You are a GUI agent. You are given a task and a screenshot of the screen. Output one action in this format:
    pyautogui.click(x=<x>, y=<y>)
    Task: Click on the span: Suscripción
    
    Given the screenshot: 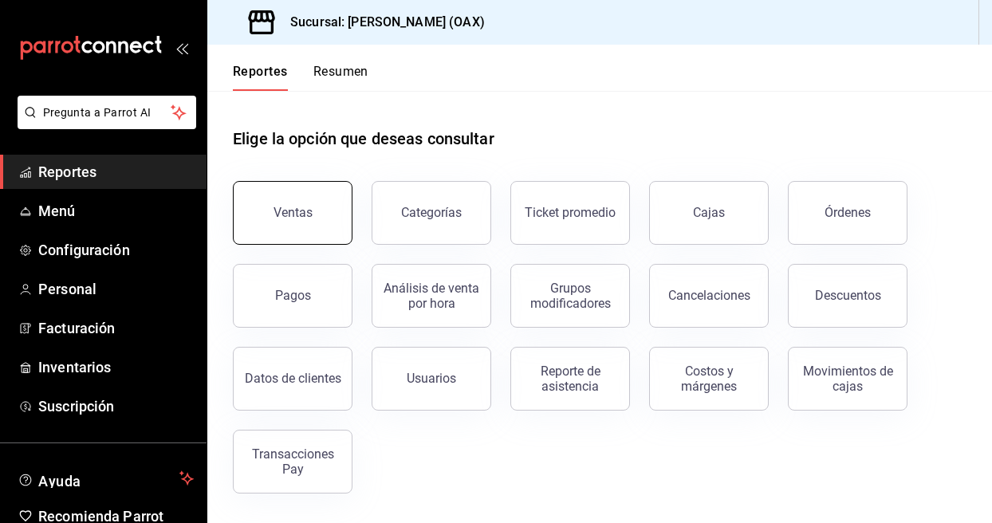 What is the action you would take?
    pyautogui.click(x=116, y=406)
    